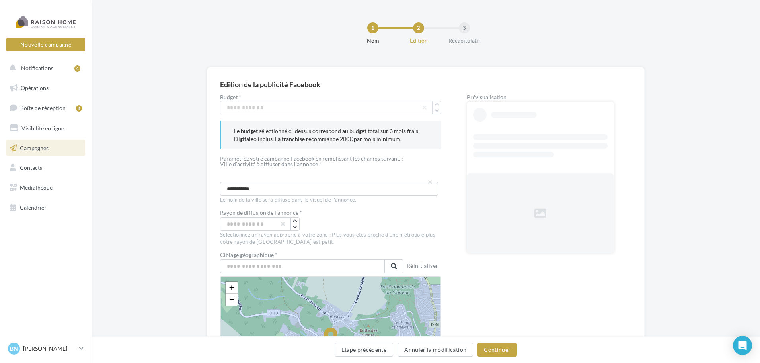  What do you see at coordinates (423, 266) in the screenshot?
I see `button: Réinitialiser` at bounding box center [423, 266].